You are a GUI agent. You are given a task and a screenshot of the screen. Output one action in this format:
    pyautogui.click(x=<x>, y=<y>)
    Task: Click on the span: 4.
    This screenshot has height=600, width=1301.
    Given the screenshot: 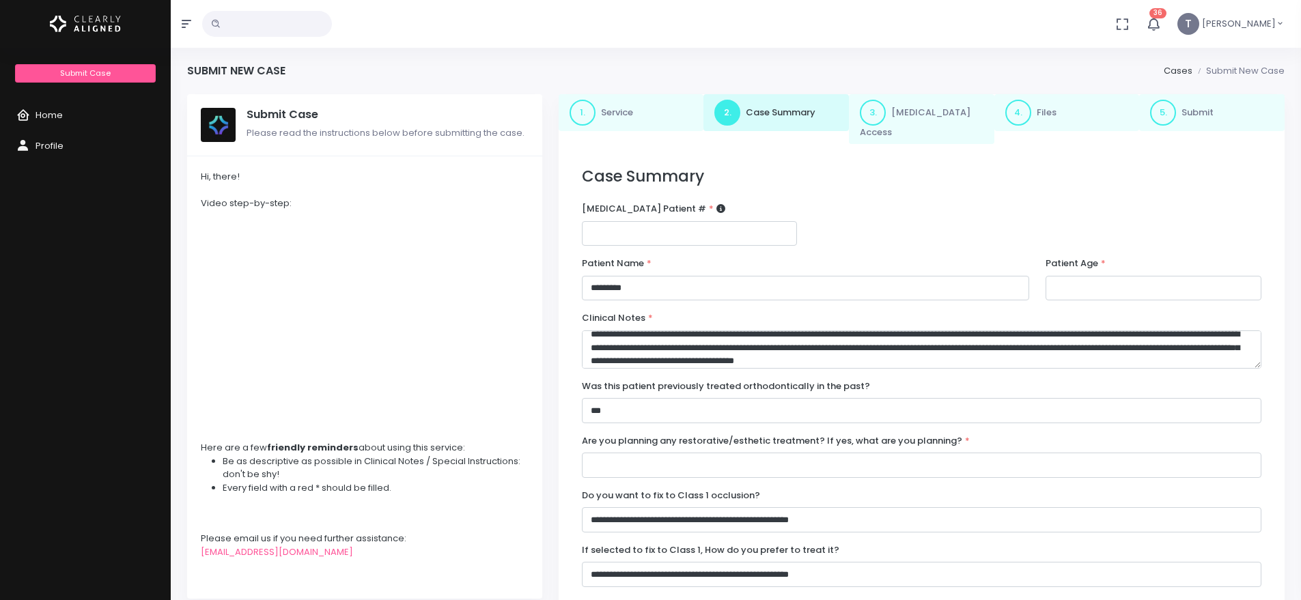 What is the action you would take?
    pyautogui.click(x=1018, y=113)
    